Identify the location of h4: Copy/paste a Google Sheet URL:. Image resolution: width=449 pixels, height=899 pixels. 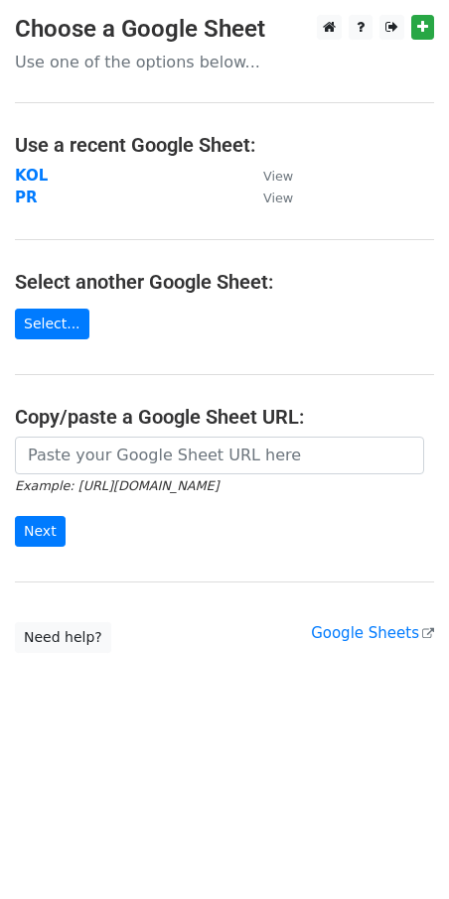
(224, 417).